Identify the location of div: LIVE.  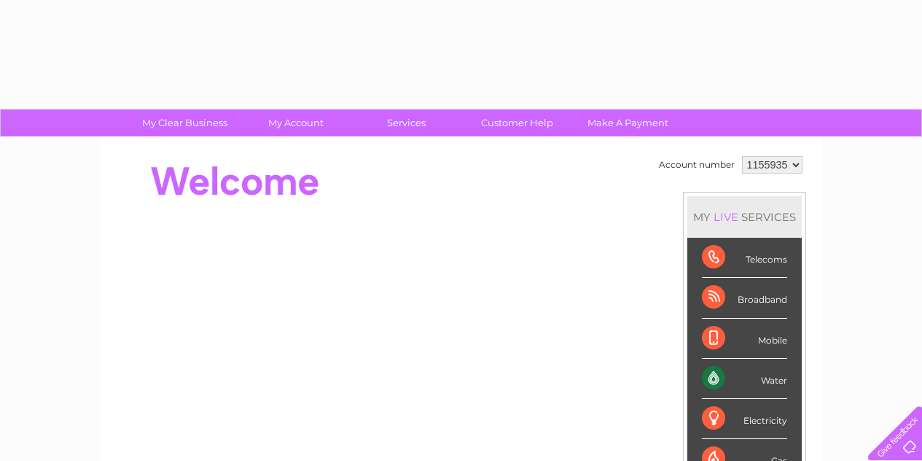
(726, 216).